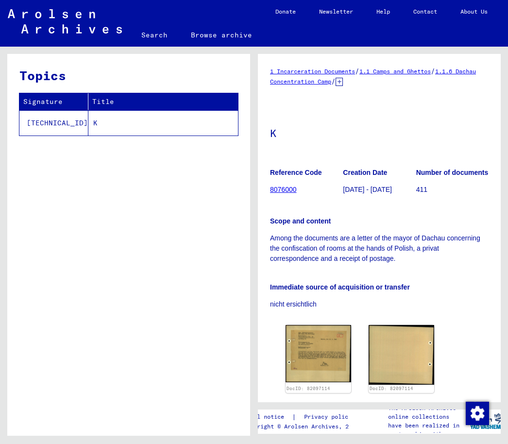 This screenshot has width=508, height=444. What do you see at coordinates (379, 132) in the screenshot?
I see `h1: K` at bounding box center [379, 132].